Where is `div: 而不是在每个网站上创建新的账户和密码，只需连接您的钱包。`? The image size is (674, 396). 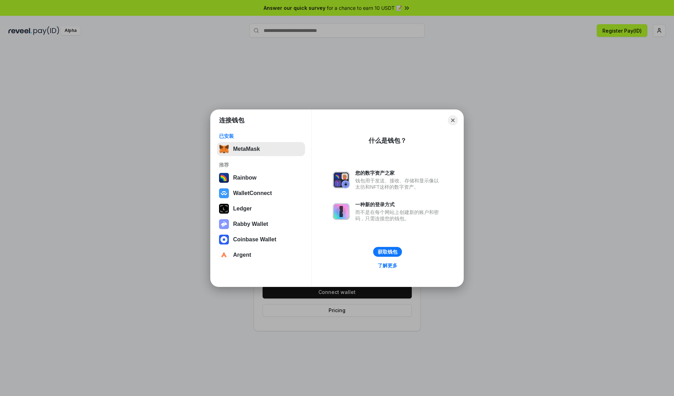
div: 而不是在每个网站上创建新的账户和密码，只需连接您的钱包。 is located at coordinates (399, 215).